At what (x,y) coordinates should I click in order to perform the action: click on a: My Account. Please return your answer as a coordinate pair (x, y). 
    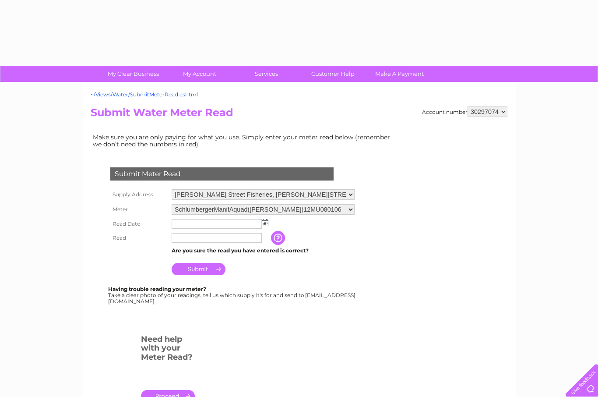
    Looking at the image, I should click on (200, 74).